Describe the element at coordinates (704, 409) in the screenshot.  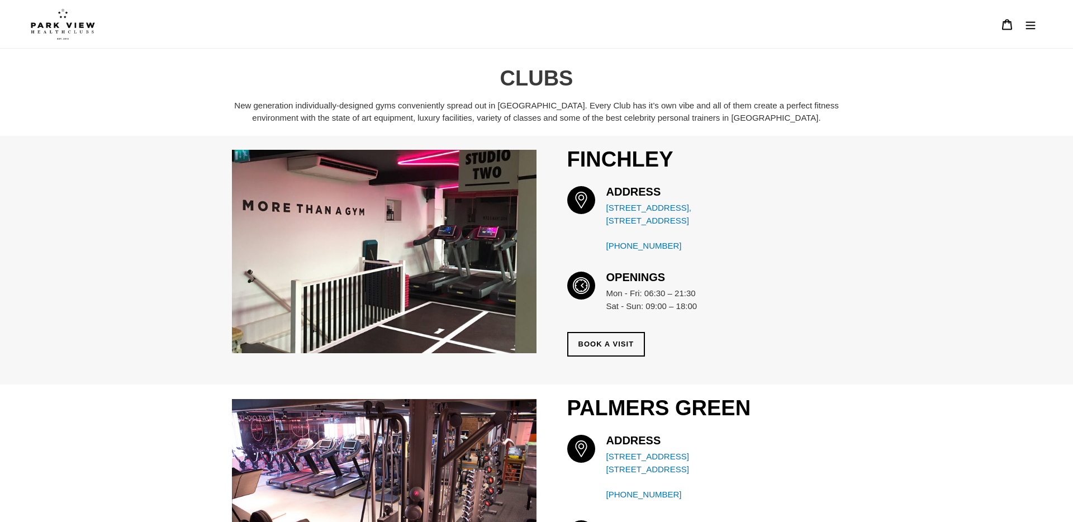
I see `h3: PALMERS GREEN` at that location.